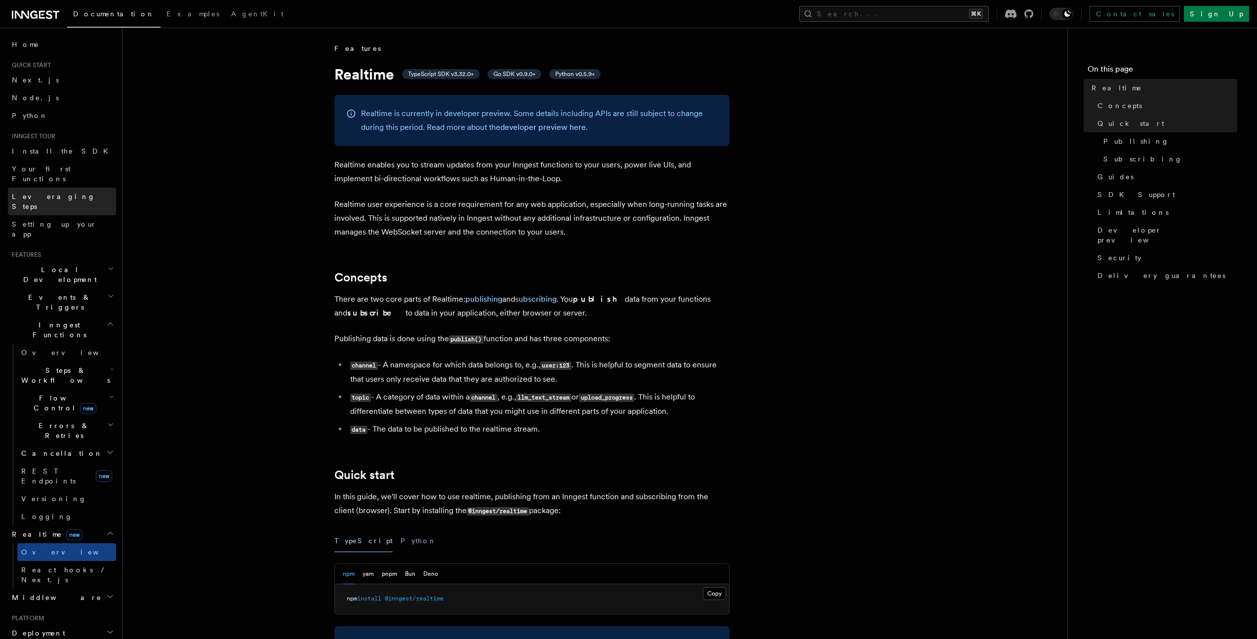 The width and height of the screenshot is (1257, 639). I want to click on span: Local Development, so click(58, 275).